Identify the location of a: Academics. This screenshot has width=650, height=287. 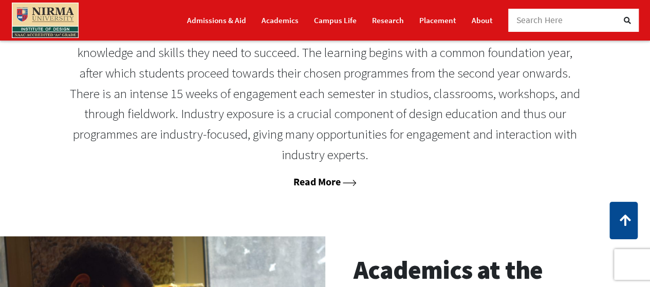
(280, 20).